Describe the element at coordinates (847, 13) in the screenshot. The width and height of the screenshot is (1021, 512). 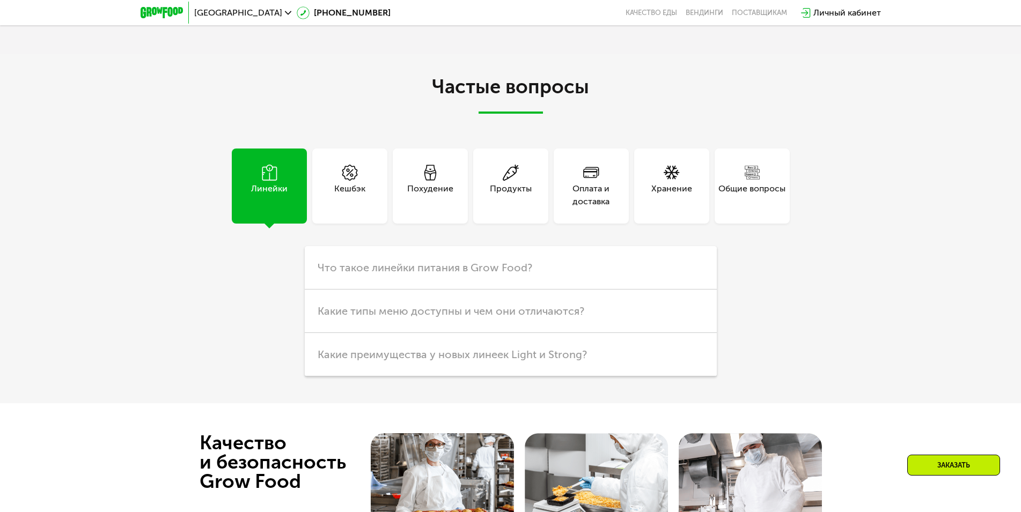
I see `div: Личный кабинет` at that location.